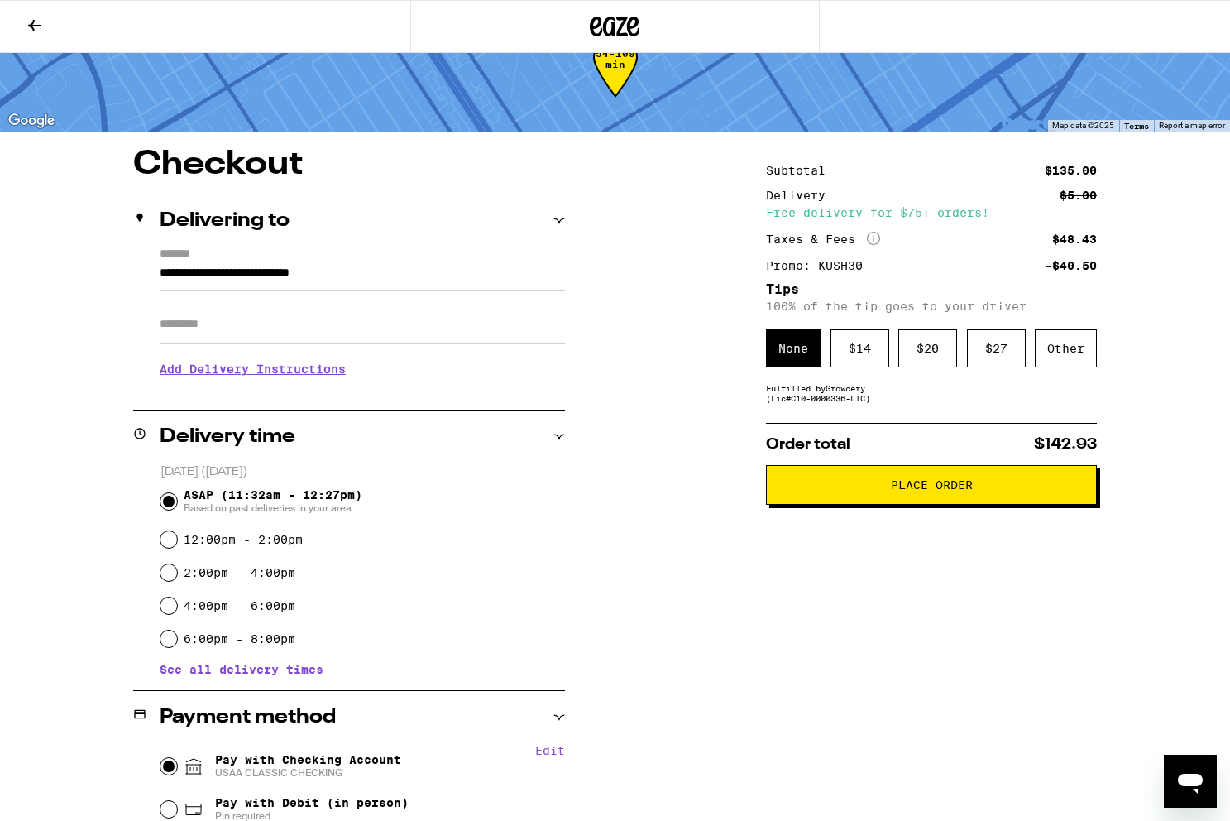 This screenshot has height=821, width=1230. What do you see at coordinates (1066, 444) in the screenshot?
I see `span: $142.93` at bounding box center [1066, 444].